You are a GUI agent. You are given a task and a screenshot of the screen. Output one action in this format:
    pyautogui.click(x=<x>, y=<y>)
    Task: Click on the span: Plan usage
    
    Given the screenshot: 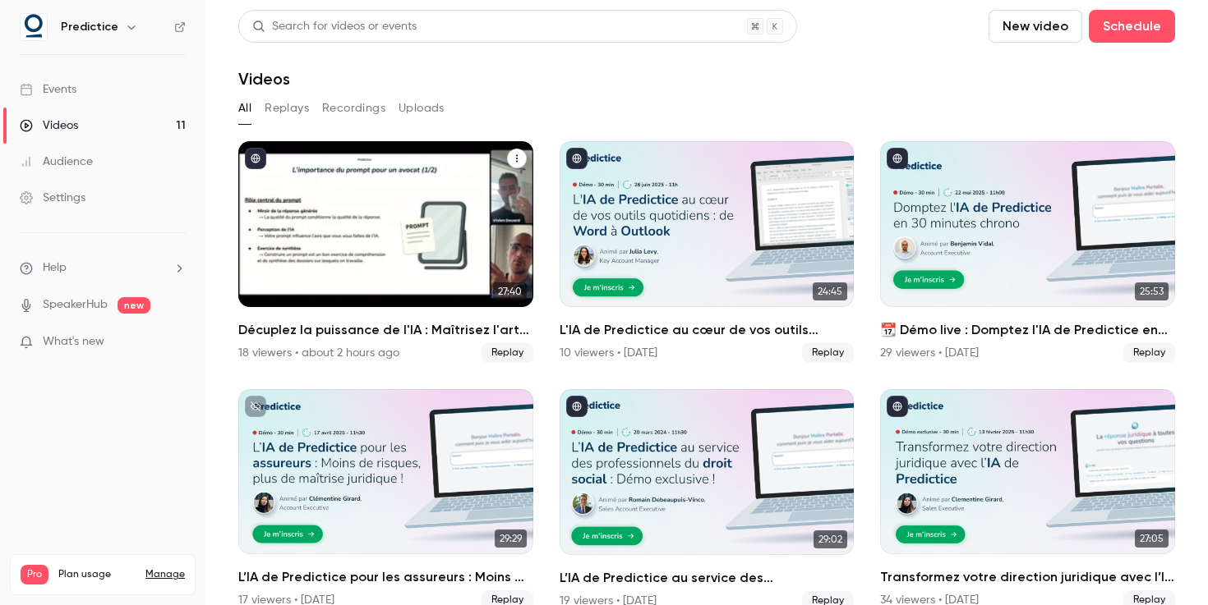 What is the action you would take?
    pyautogui.click(x=97, y=575)
    